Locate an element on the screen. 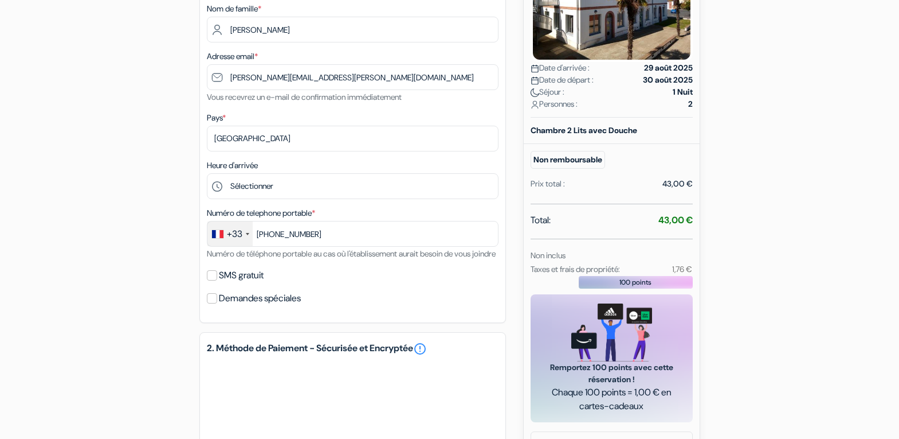  label: Heure d'arrivée is located at coordinates (232, 165).